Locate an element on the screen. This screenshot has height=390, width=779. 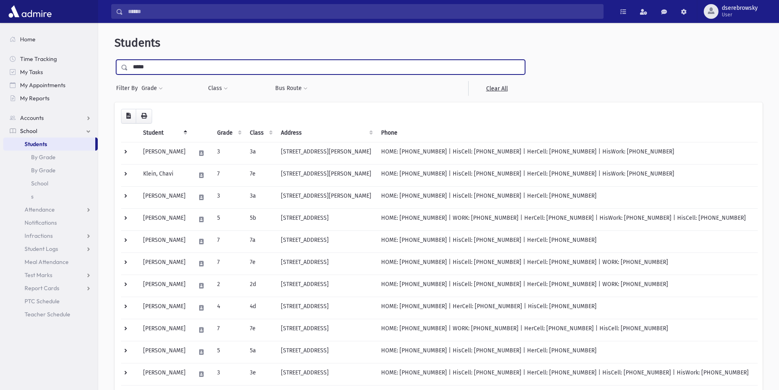
th: Address: activate to sort column ascending is located at coordinates (326, 133).